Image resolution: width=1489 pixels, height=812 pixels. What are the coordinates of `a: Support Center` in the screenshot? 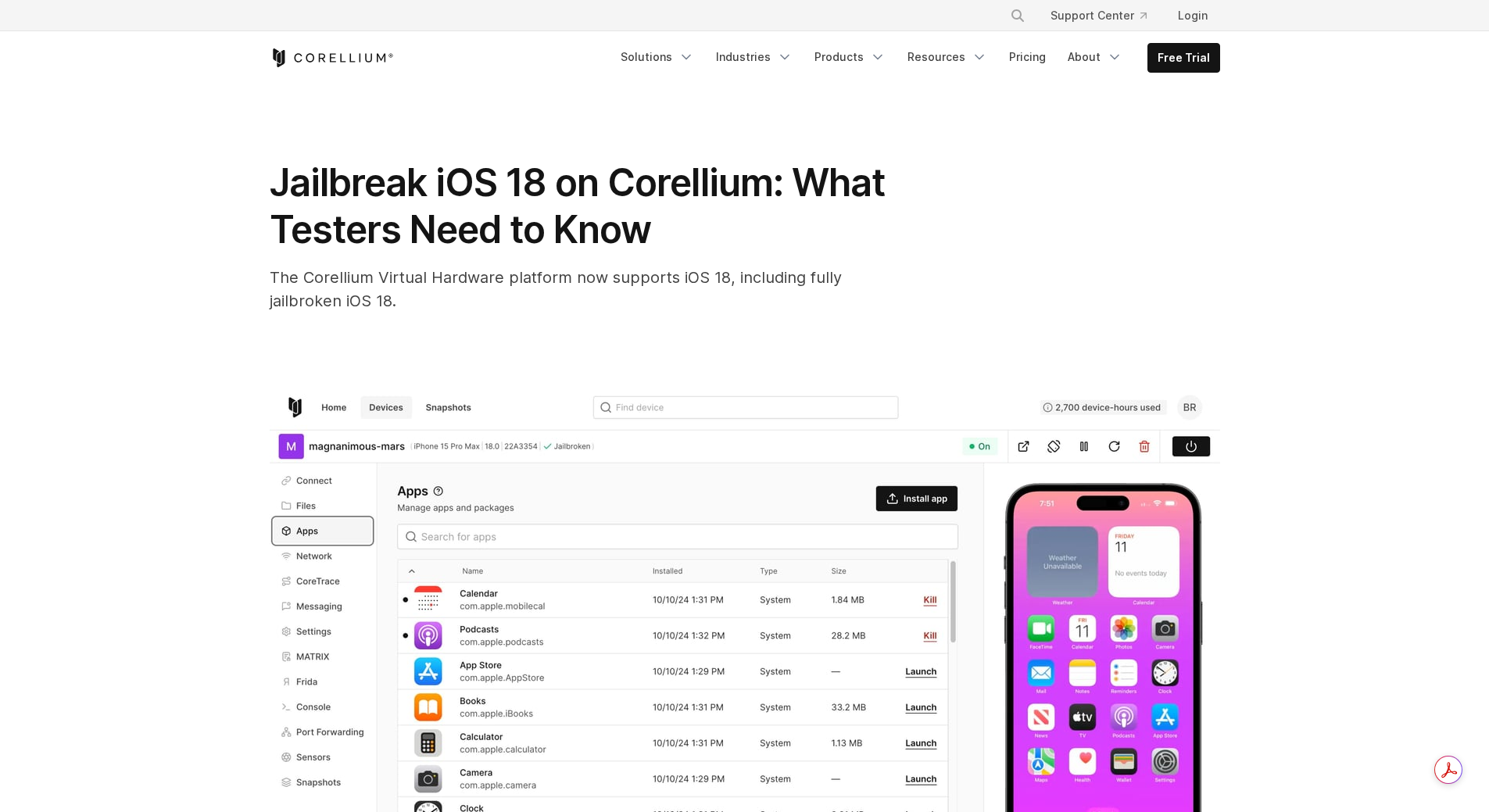 It's located at (1099, 16).